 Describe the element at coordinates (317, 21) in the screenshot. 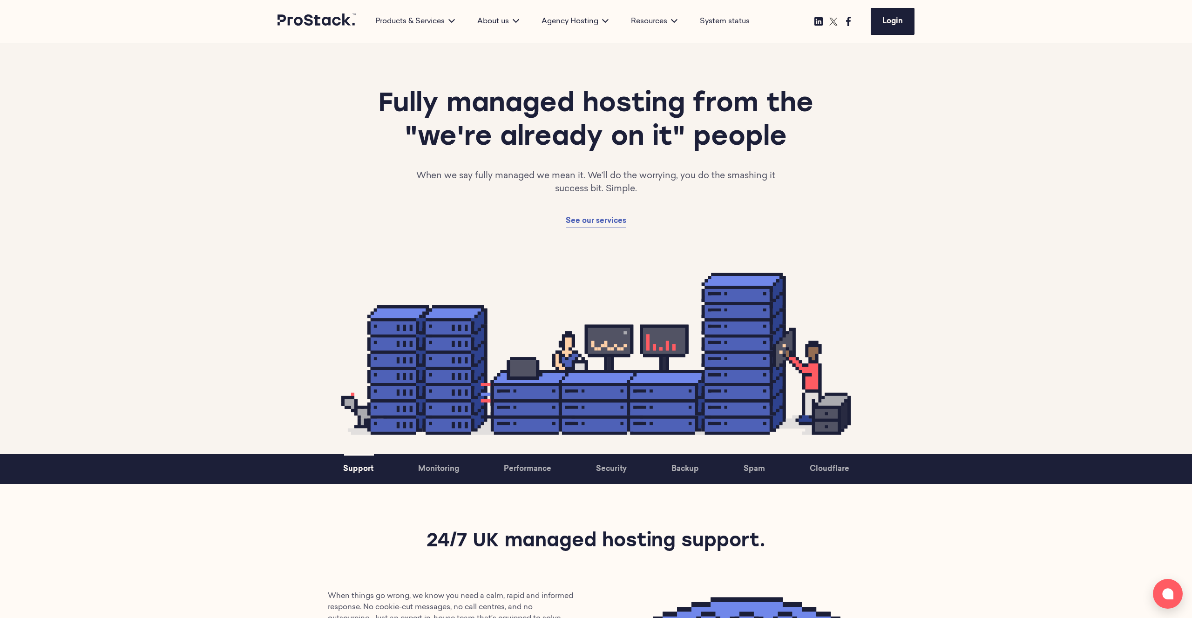

I see `a: Prostack logo` at that location.